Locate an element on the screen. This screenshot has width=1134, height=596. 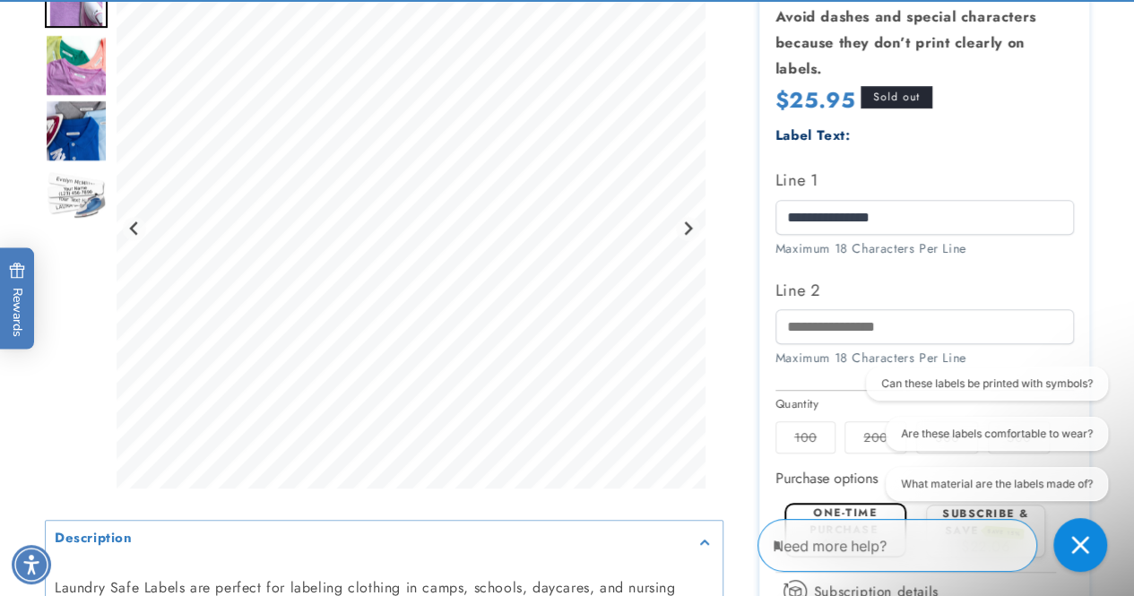
div: Go to slide 5 is located at coordinates (76, 262).